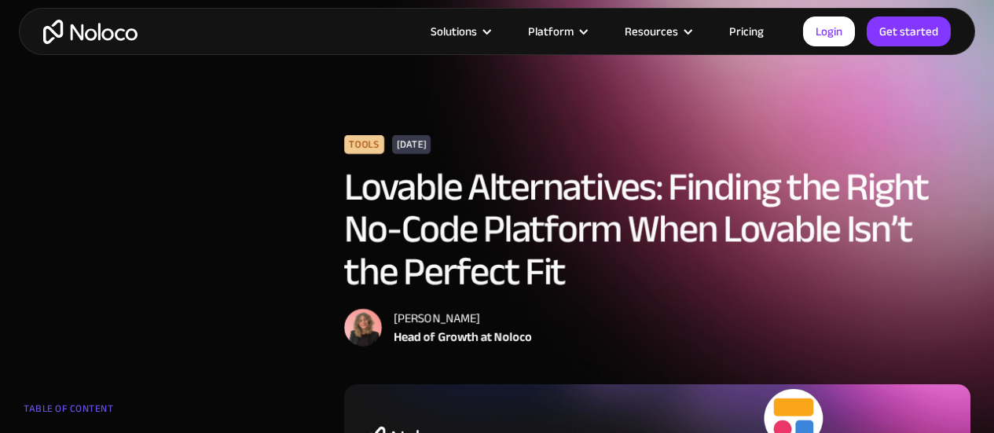  Describe the element at coordinates (657, 229) in the screenshot. I see `h1: Lovable Alternatives: Finding the Right No-Code Platform When Lovable Isn’t the Perfect Fit` at that location.